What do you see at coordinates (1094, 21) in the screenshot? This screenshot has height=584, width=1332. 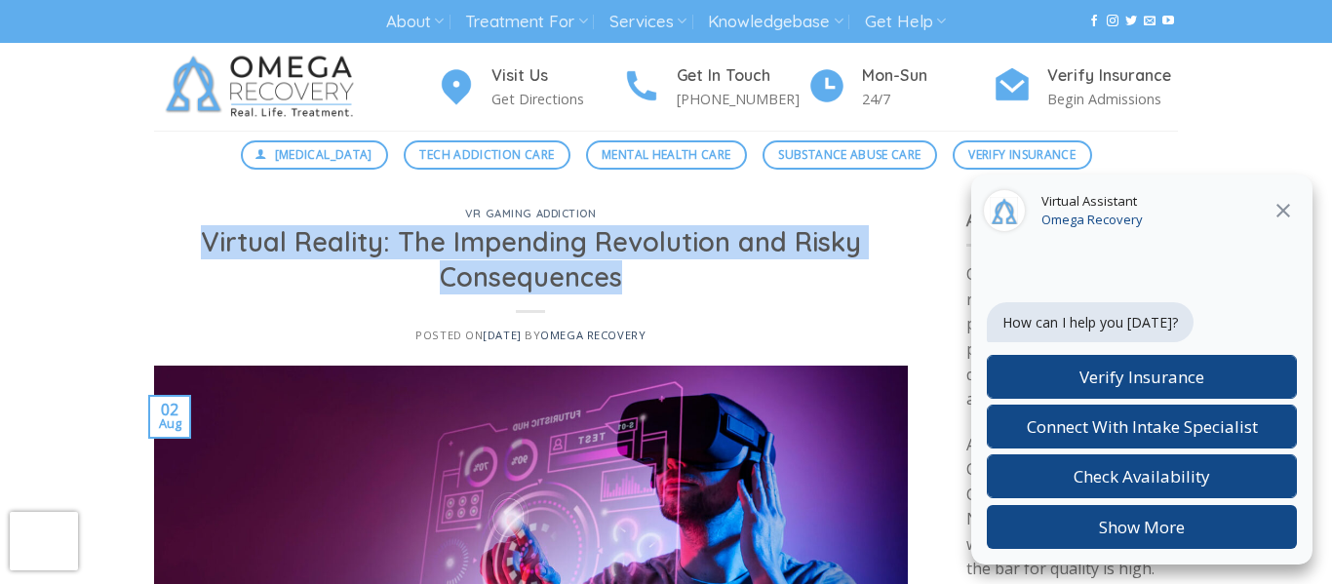 I see `a: Follow on Facebook` at bounding box center [1094, 21].